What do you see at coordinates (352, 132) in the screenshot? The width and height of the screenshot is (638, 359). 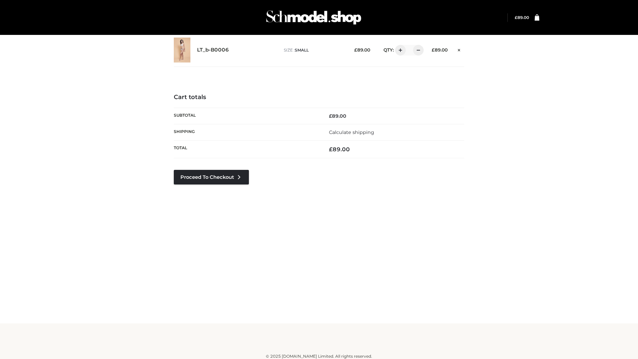 I see `a: Calculate shipping` at bounding box center [352, 132].